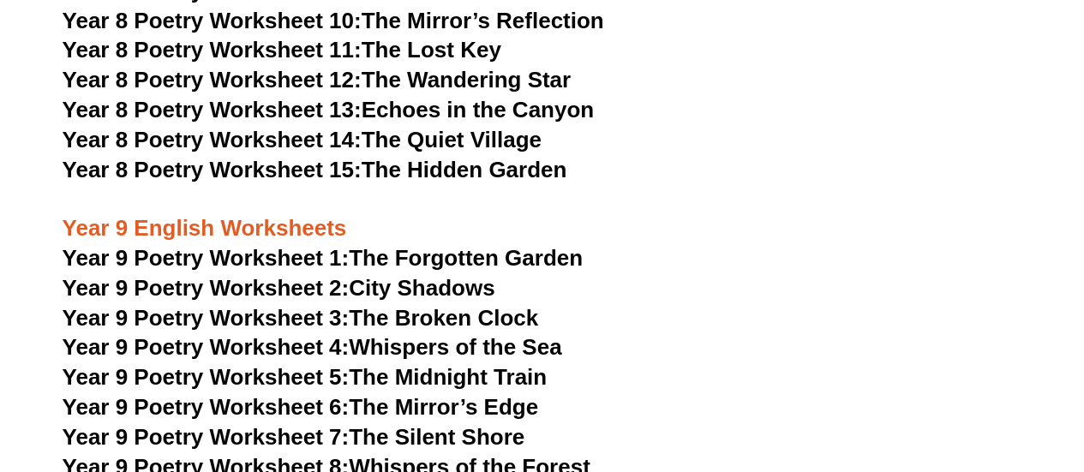 This screenshot has width=1084, height=472. What do you see at coordinates (1041, 393) in the screenshot?
I see `div: Chat Widget` at bounding box center [1041, 393].